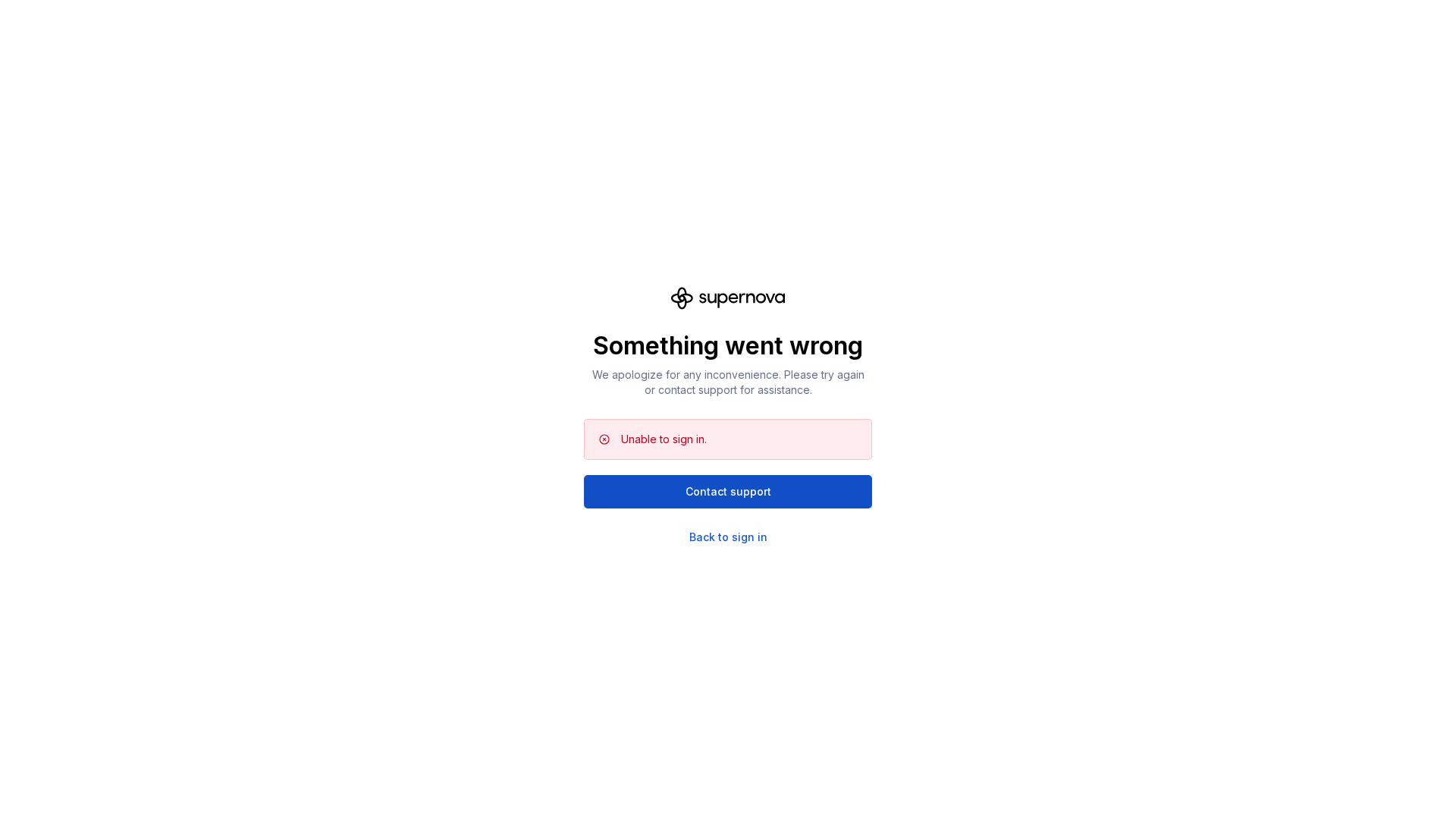 Image resolution: width=1456 pixels, height=831 pixels. Describe the element at coordinates (663, 439) in the screenshot. I see `div: Unable to sign in.` at that location.